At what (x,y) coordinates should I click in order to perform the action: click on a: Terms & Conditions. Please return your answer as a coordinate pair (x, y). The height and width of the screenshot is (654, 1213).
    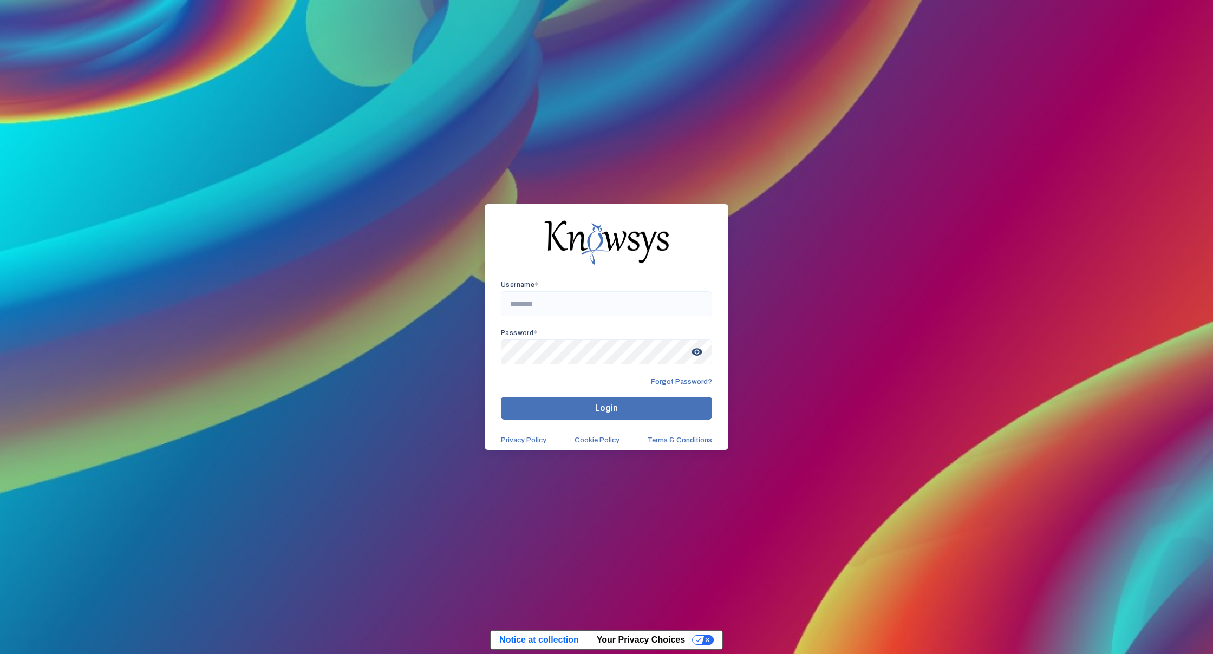
    Looking at the image, I should click on (679, 440).